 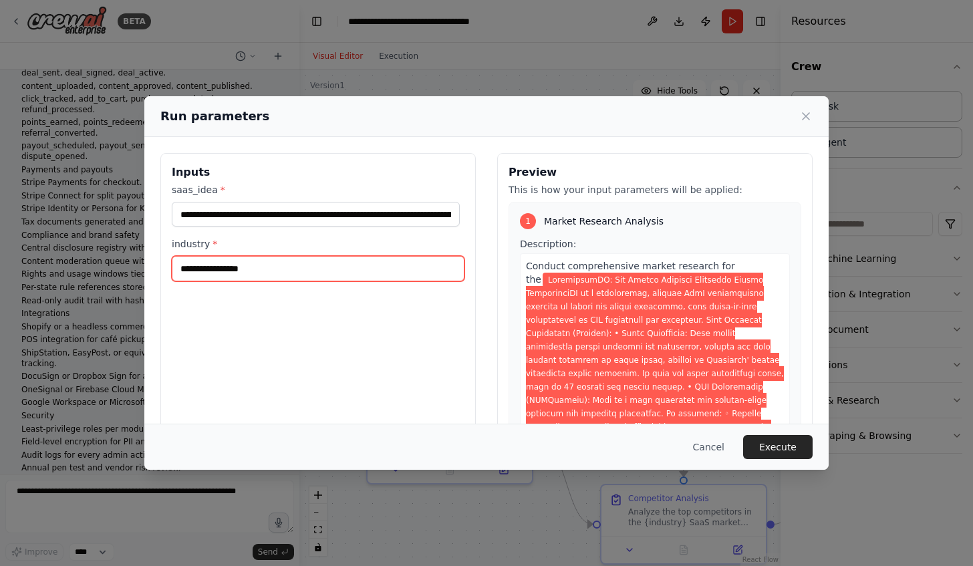 What do you see at coordinates (548, 244) in the screenshot?
I see `span: Description:` at bounding box center [548, 244].